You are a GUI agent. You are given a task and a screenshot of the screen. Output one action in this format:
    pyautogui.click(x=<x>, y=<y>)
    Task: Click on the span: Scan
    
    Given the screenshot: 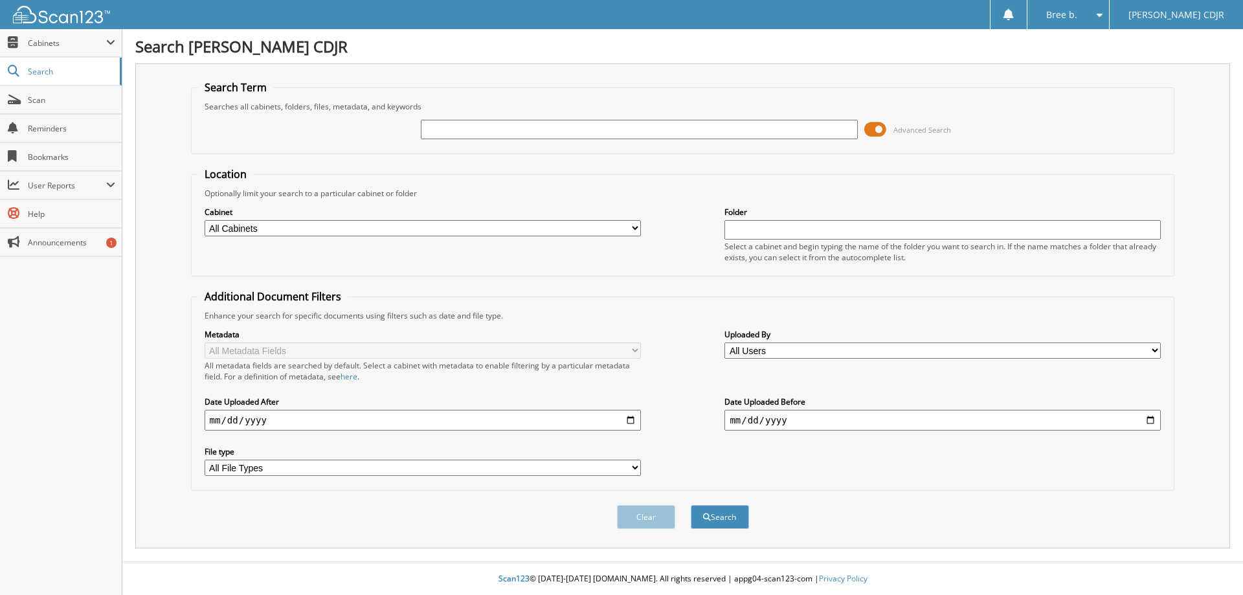 What is the action you would take?
    pyautogui.click(x=71, y=100)
    